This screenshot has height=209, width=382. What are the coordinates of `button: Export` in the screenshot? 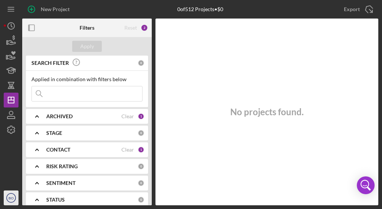 It's located at (357, 9).